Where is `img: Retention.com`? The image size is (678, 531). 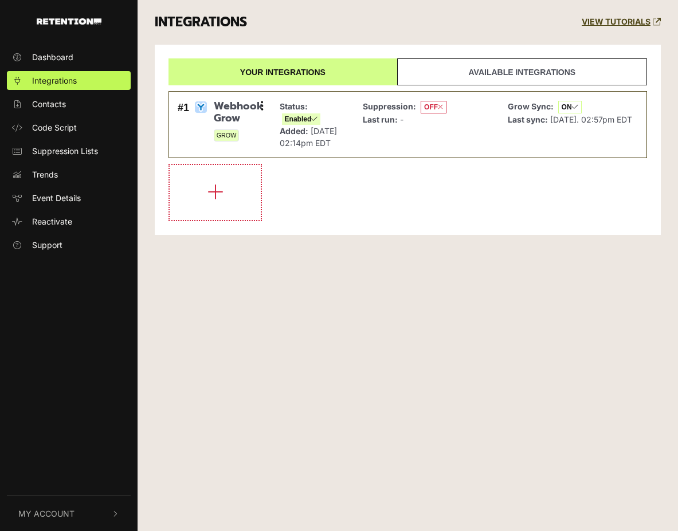 img: Retention.com is located at coordinates (69, 21).